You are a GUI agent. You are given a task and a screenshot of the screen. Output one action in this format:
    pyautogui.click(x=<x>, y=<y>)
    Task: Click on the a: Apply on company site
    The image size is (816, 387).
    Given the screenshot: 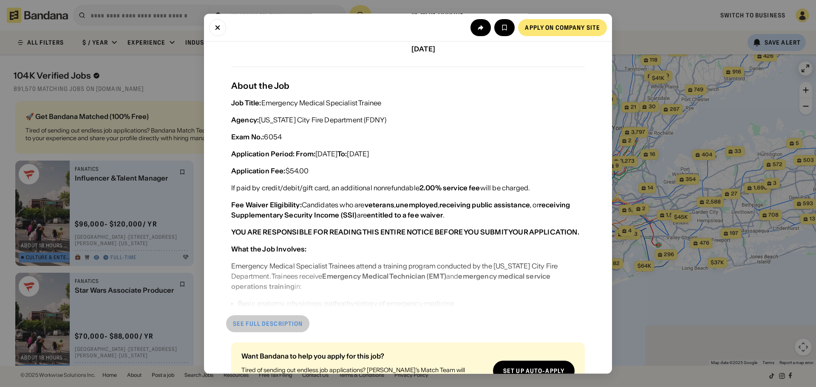 What is the action you would take?
    pyautogui.click(x=562, y=27)
    